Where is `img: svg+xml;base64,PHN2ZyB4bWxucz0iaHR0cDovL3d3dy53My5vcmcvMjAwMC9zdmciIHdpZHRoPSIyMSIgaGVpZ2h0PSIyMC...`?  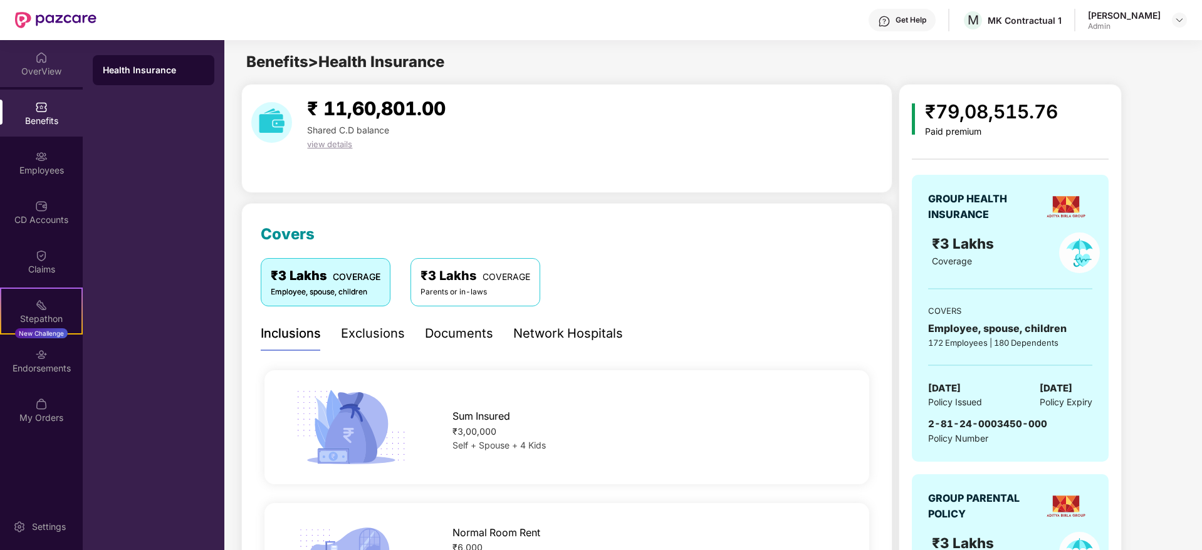
img: svg+xml;base64,PHN2ZyB4bWxucz0iaHR0cDovL3d3dy53My5vcmcvMjAwMC9zdmciIHdpZHRoPSIyMSIgaGVpZ2h0PSIyMC... is located at coordinates (41, 305).